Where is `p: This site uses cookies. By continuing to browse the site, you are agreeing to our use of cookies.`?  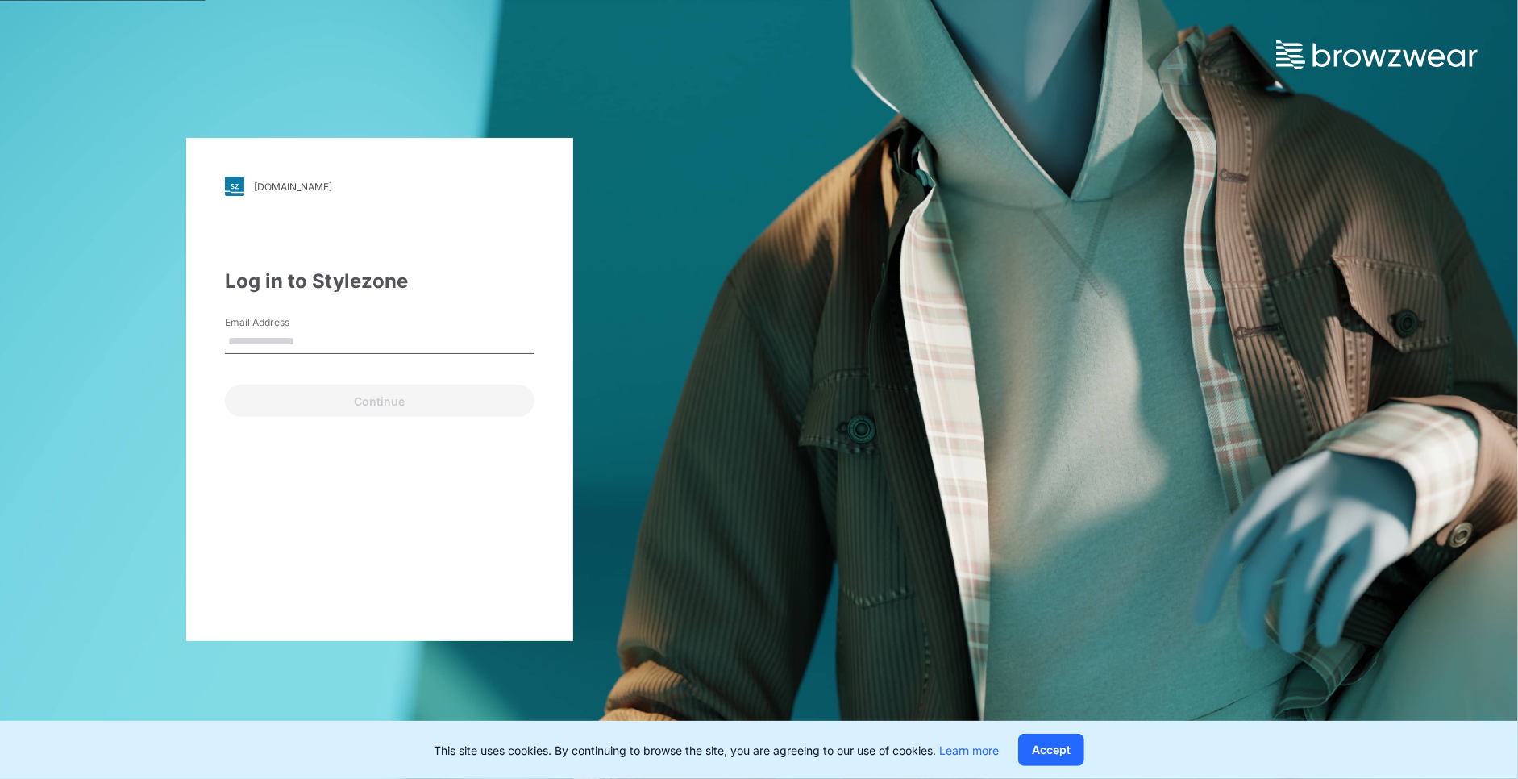 p: This site uses cookies. By continuing to browse the site, you are agreeing to our use of cookies. is located at coordinates (716, 750).